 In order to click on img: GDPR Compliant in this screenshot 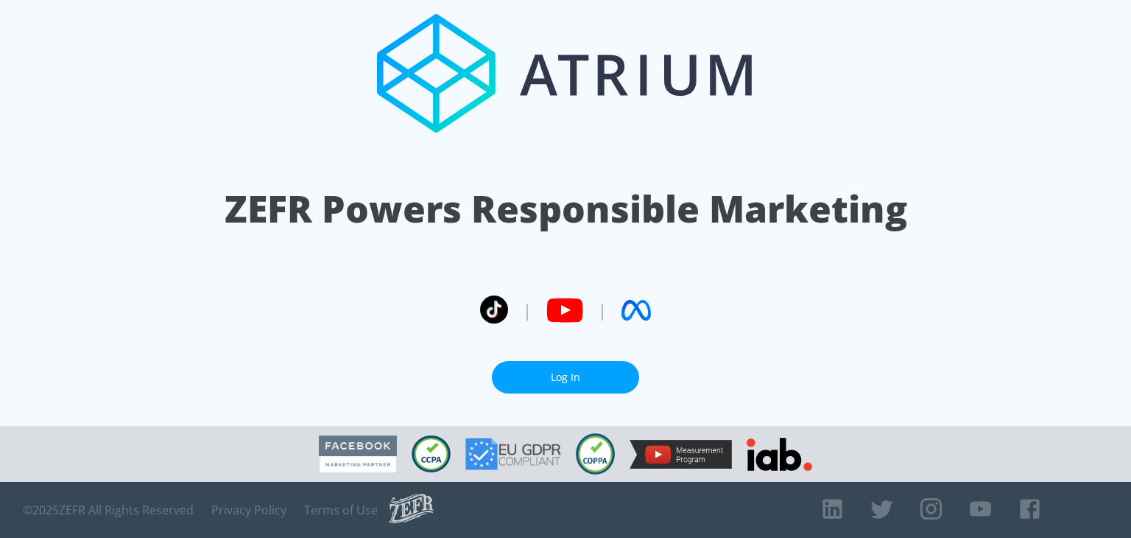, I will do `click(513, 454)`.